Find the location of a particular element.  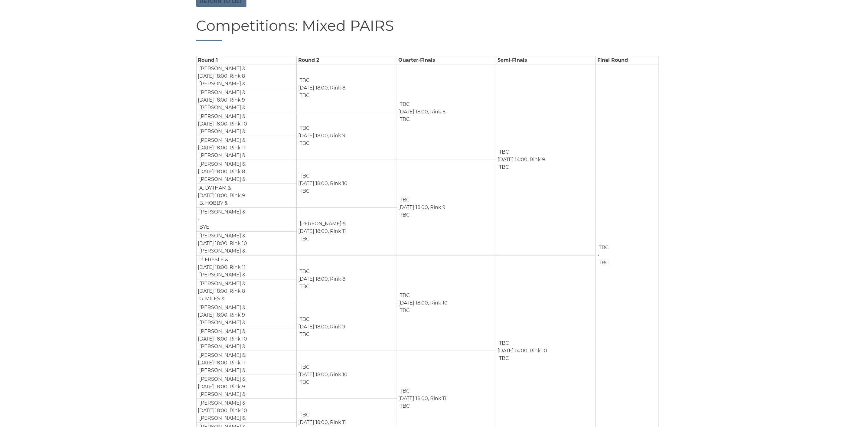

td: Semi-Finals is located at coordinates (546, 60).